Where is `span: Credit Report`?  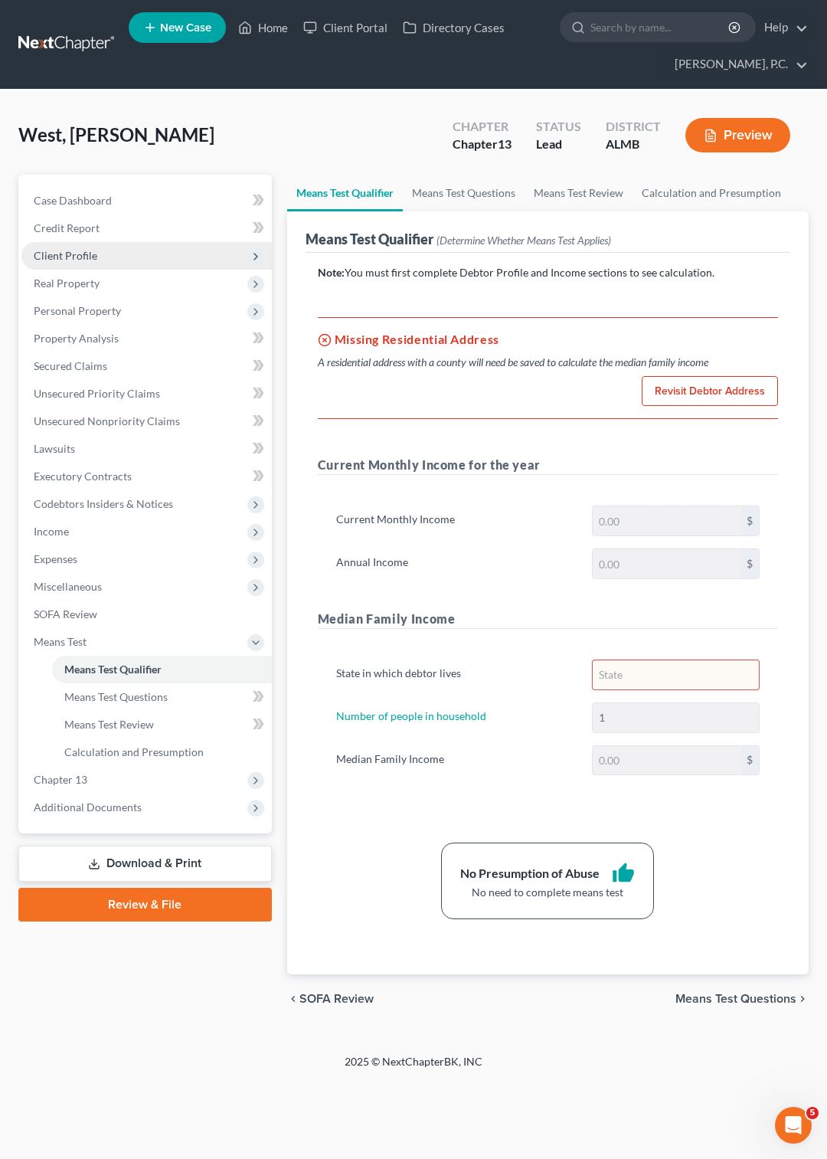 span: Credit Report is located at coordinates (67, 227).